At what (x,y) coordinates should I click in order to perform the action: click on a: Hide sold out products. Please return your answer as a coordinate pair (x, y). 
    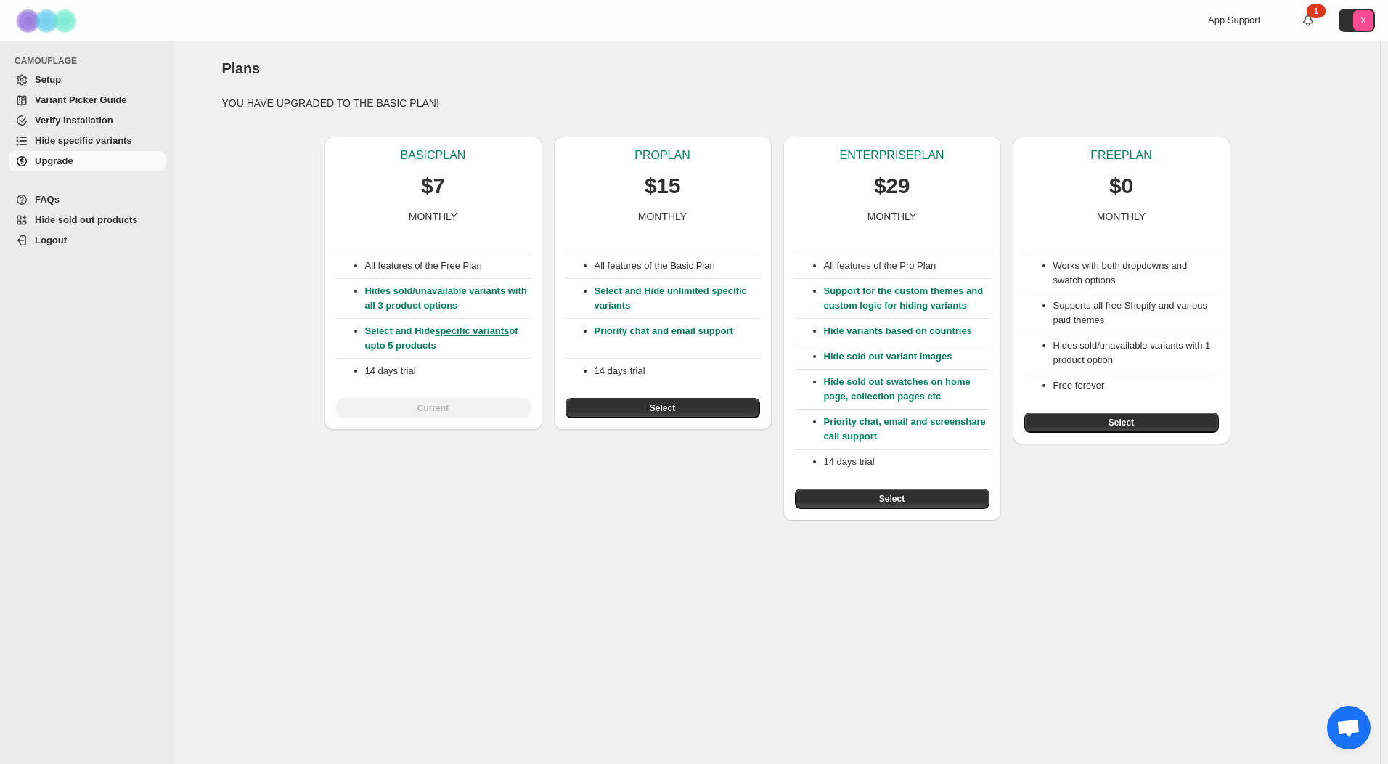
    Looking at the image, I should click on (87, 220).